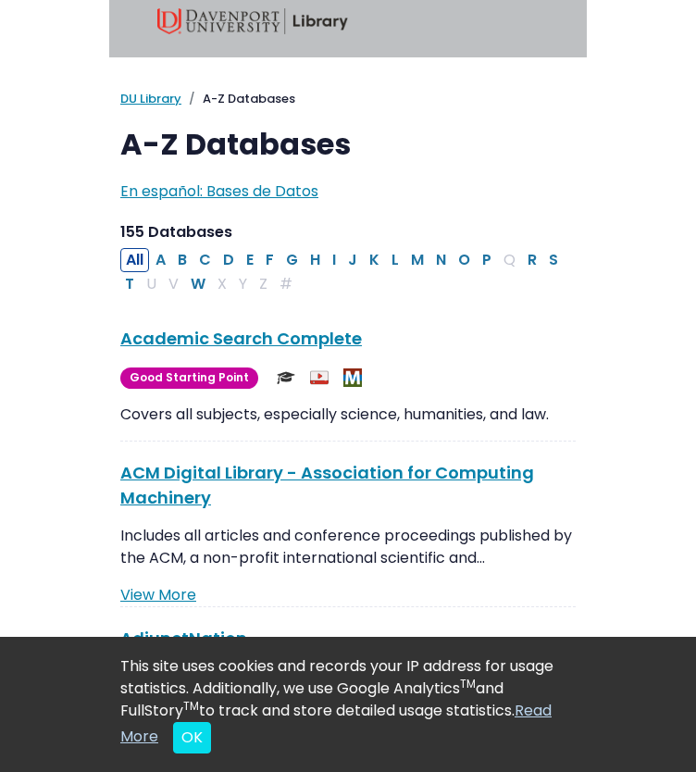  Describe the element at coordinates (348, 704) in the screenshot. I see `div: This site uses cookies and records your IP address for usage statistics. Additionally, we use Goo...` at that location.